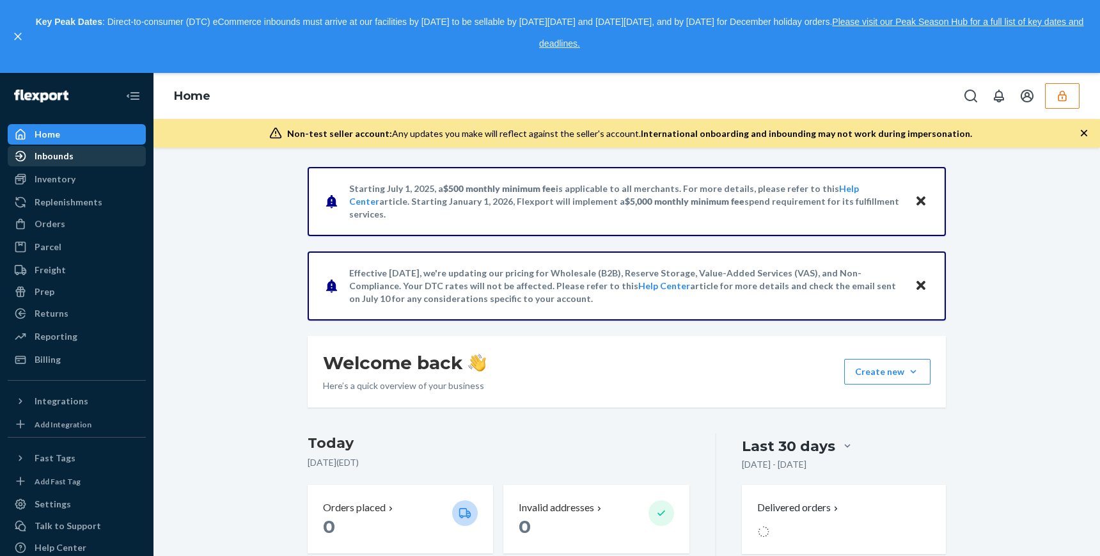 The image size is (1100, 556). I want to click on span: Non-test seller account:, so click(340, 133).